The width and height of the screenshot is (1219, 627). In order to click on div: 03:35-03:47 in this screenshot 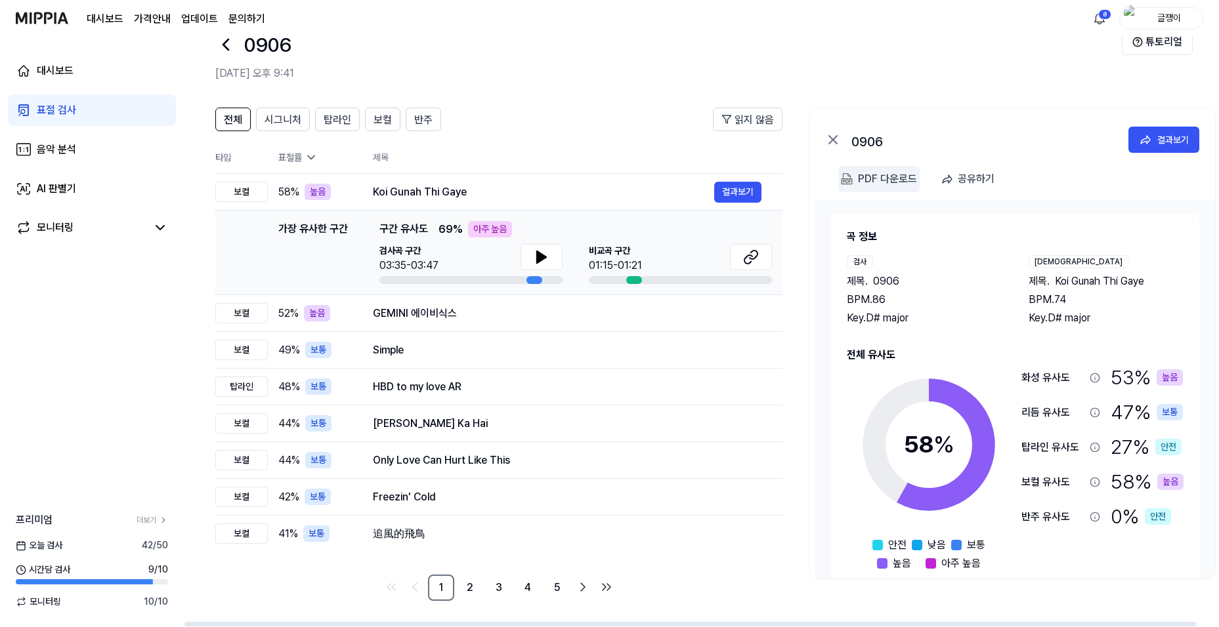, I will do `click(409, 266)`.